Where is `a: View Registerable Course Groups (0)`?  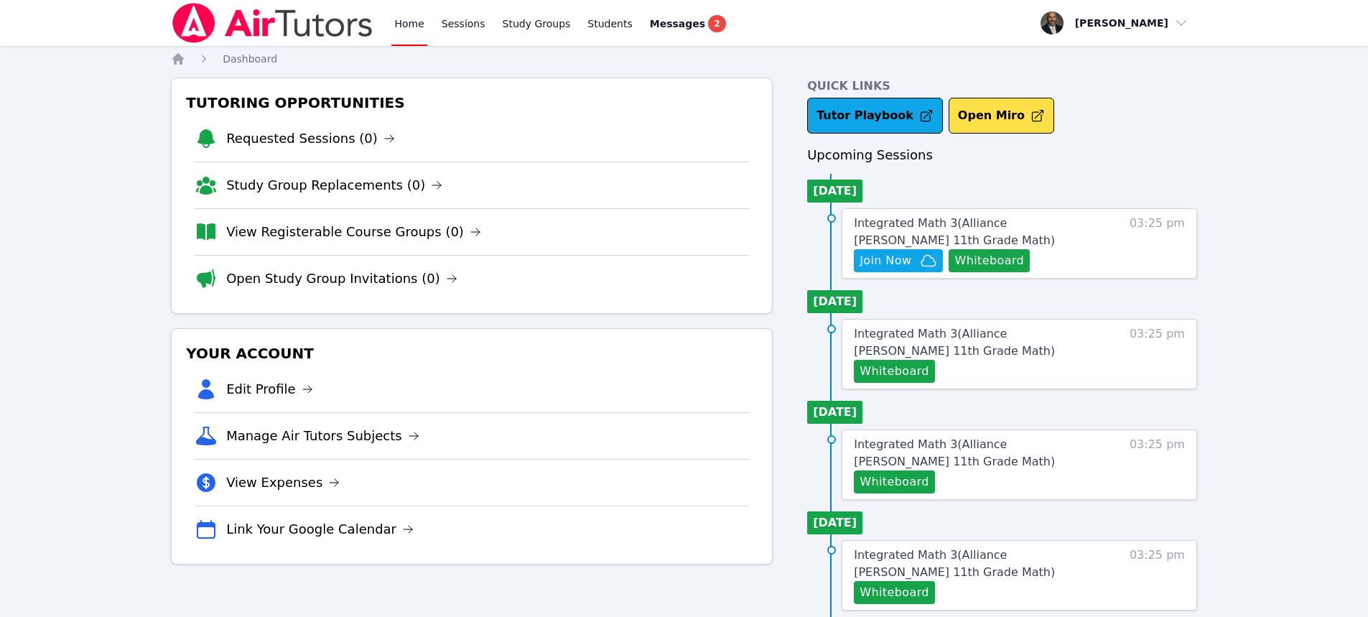 a: View Registerable Course Groups (0) is located at coordinates (353, 232).